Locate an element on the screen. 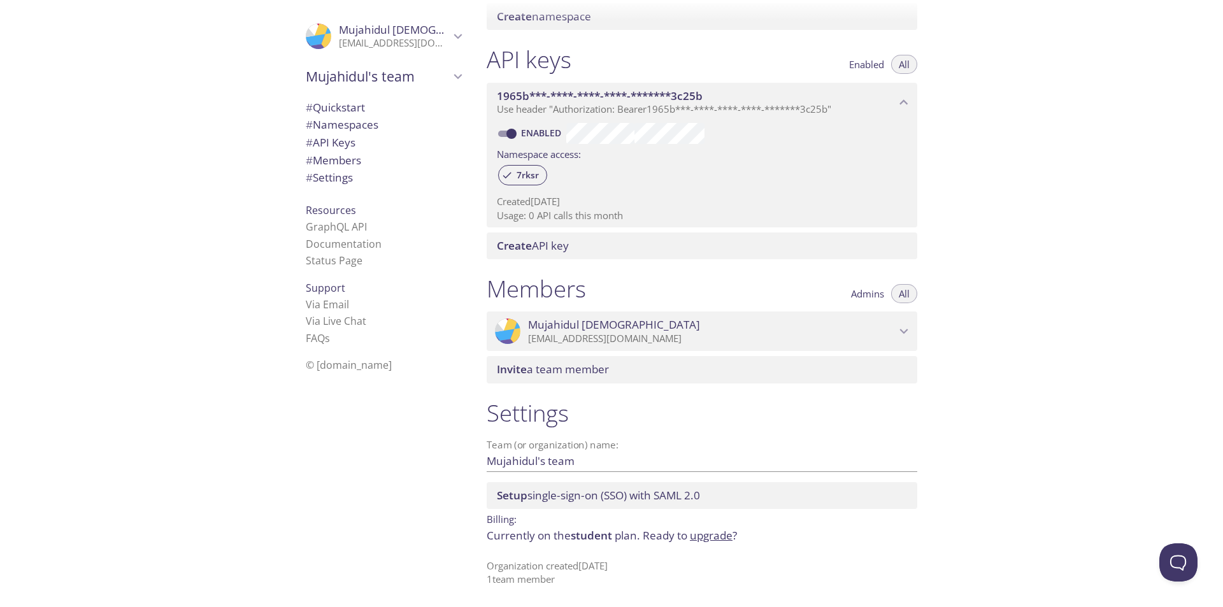 Image resolution: width=1223 pixels, height=607 pixels. span: s is located at coordinates (328, 338).